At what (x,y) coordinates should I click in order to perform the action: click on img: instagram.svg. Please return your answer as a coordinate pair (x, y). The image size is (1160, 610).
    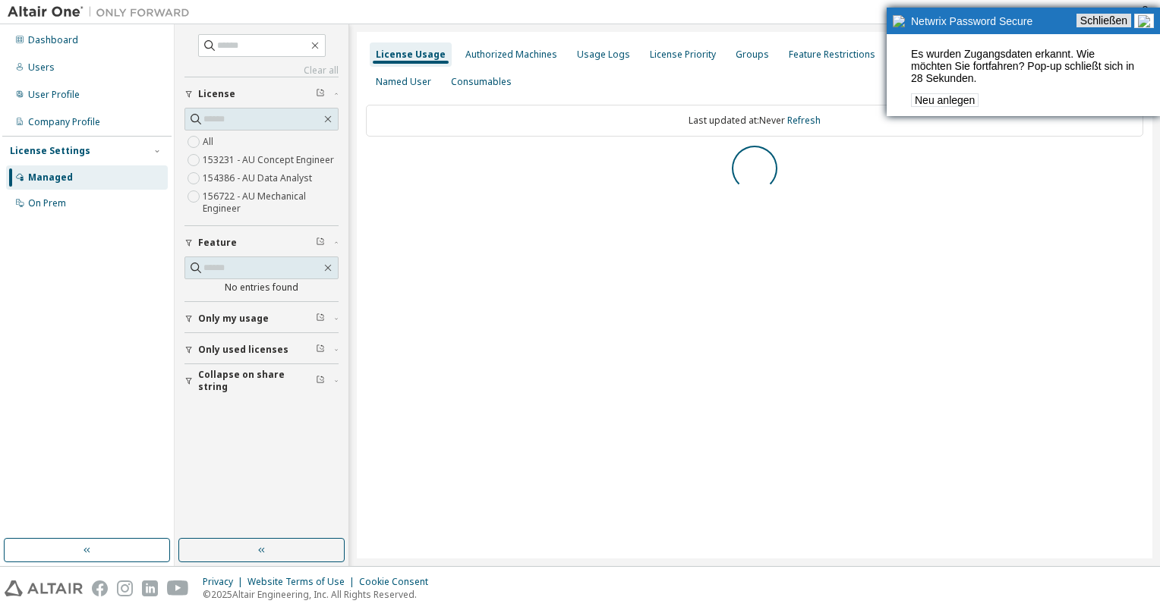
    Looking at the image, I should click on (124, 588).